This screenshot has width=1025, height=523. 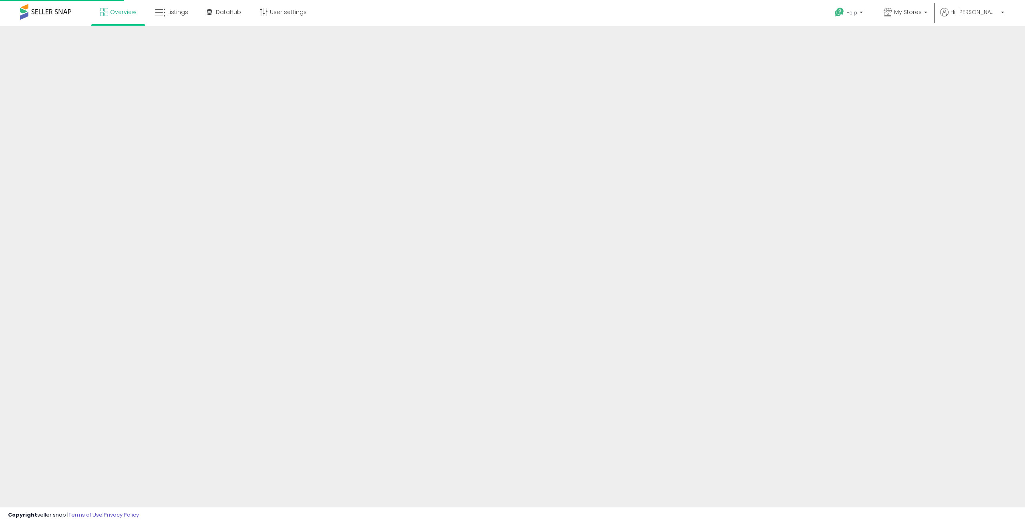 What do you see at coordinates (123, 12) in the screenshot?
I see `span: Overview` at bounding box center [123, 12].